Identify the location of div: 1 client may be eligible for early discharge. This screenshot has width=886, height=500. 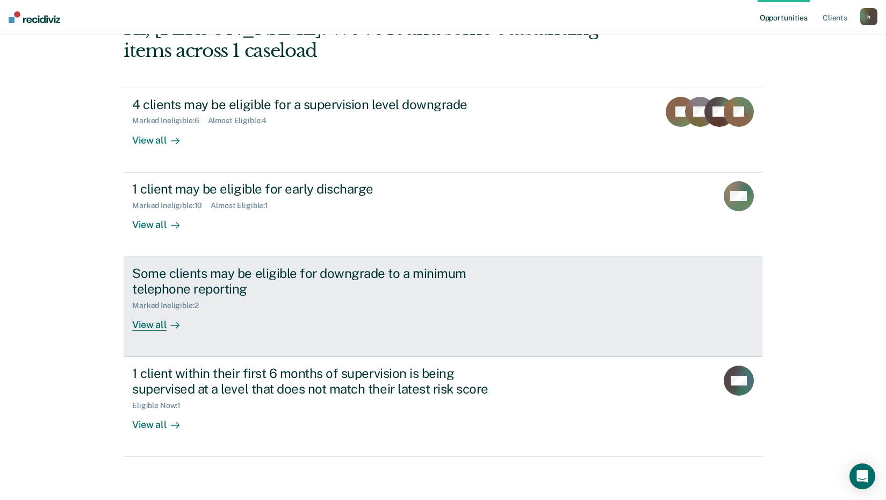
(321, 189).